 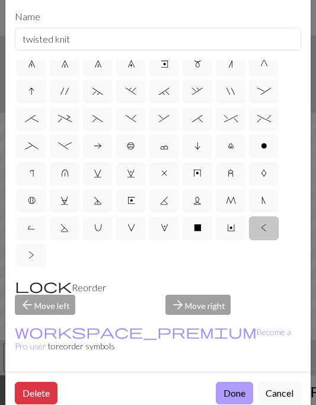 What do you see at coordinates (65, 228) in the screenshot?
I see `span: S` at bounding box center [65, 228].